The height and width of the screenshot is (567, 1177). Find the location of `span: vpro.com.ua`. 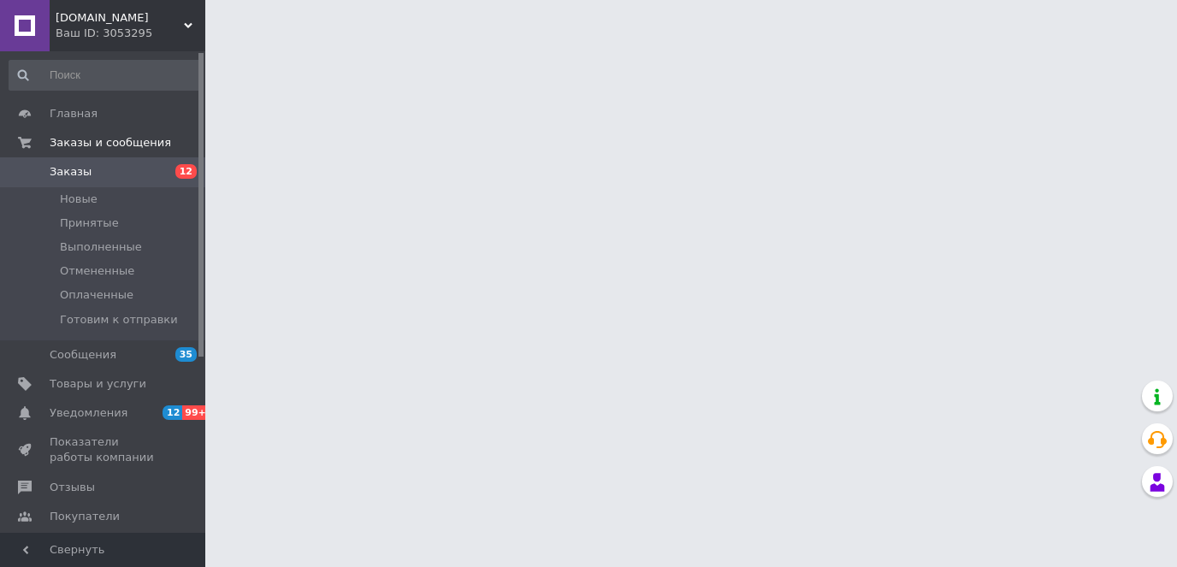

span: vpro.com.ua is located at coordinates (120, 18).